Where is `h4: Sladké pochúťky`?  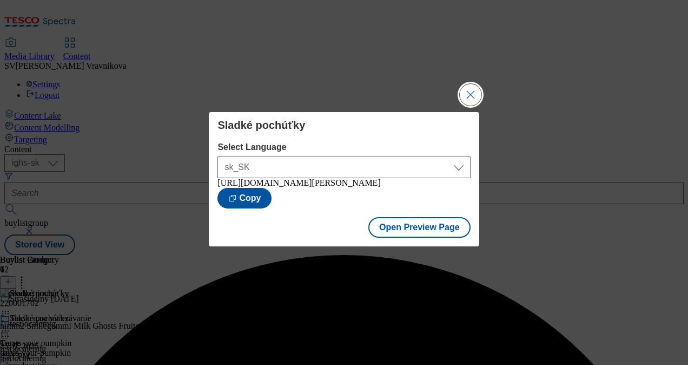
h4: Sladké pochúťky is located at coordinates (344, 125).